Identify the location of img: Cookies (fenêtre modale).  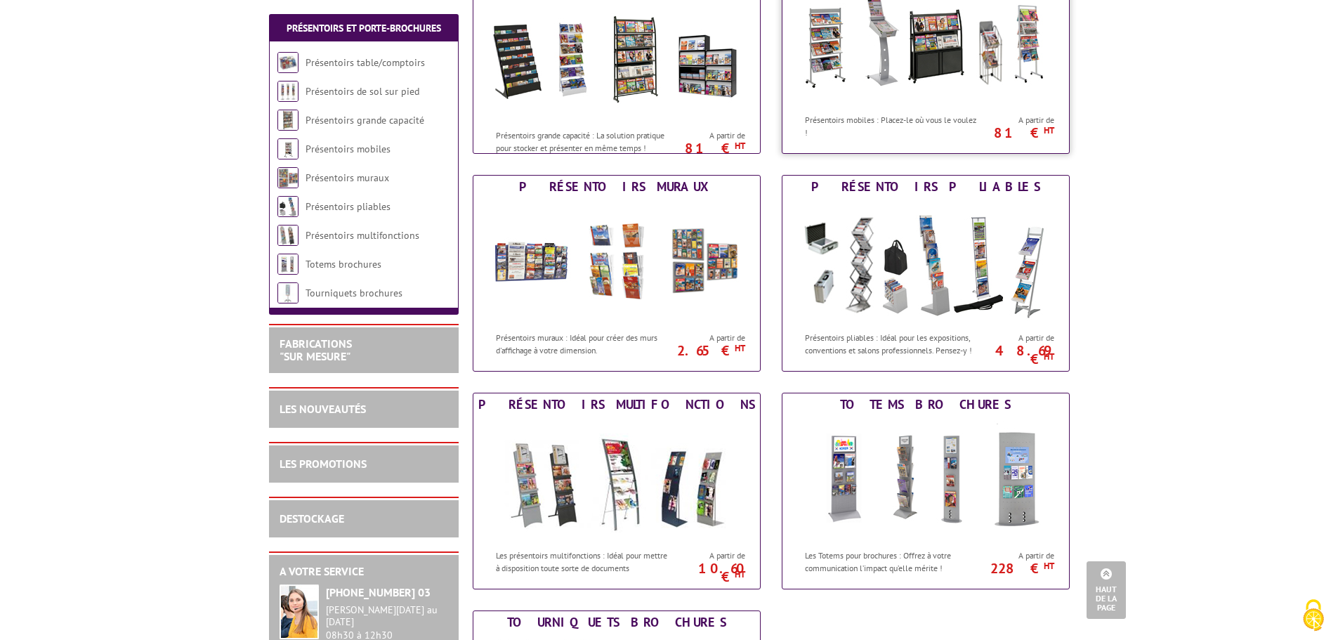
(1313, 615).